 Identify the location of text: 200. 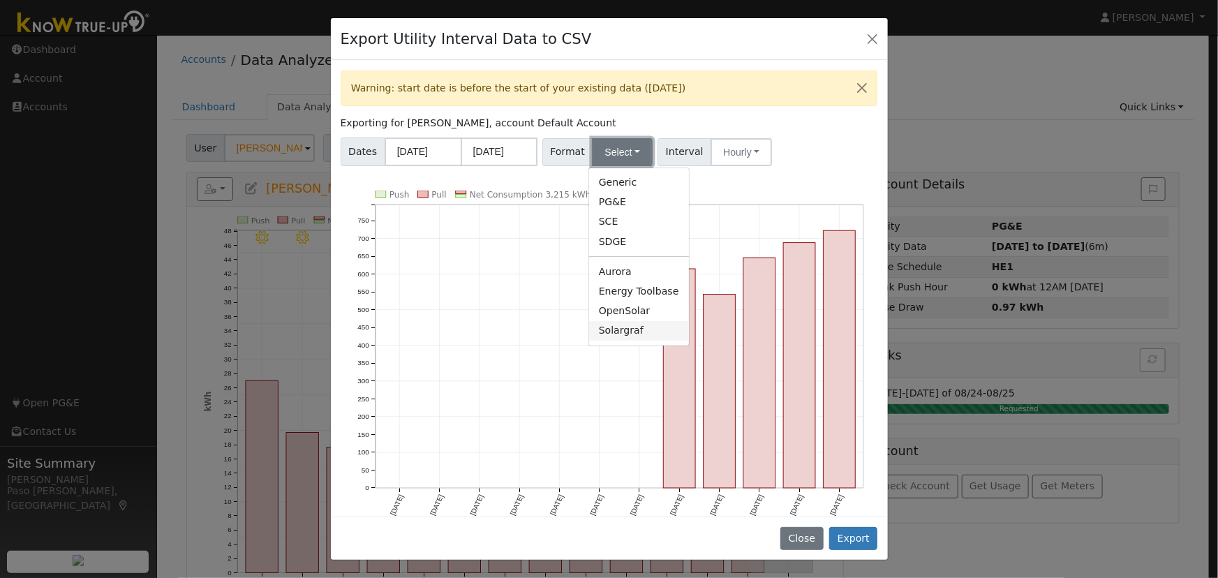
(363, 417).